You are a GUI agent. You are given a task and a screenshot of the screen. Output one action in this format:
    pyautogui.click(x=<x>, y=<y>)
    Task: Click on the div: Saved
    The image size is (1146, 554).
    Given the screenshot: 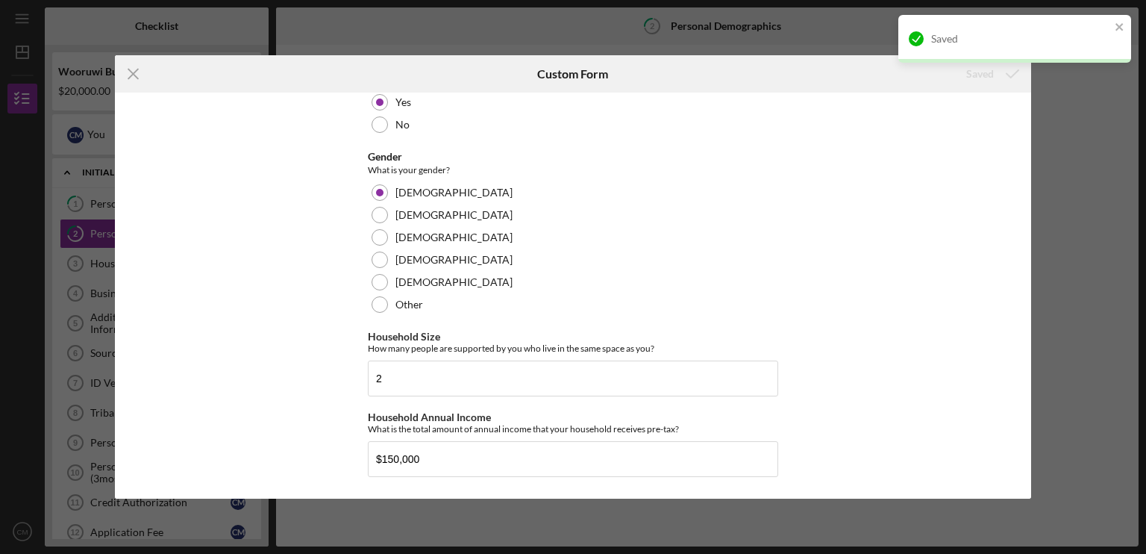 What is the action you would take?
    pyautogui.click(x=1021, y=39)
    